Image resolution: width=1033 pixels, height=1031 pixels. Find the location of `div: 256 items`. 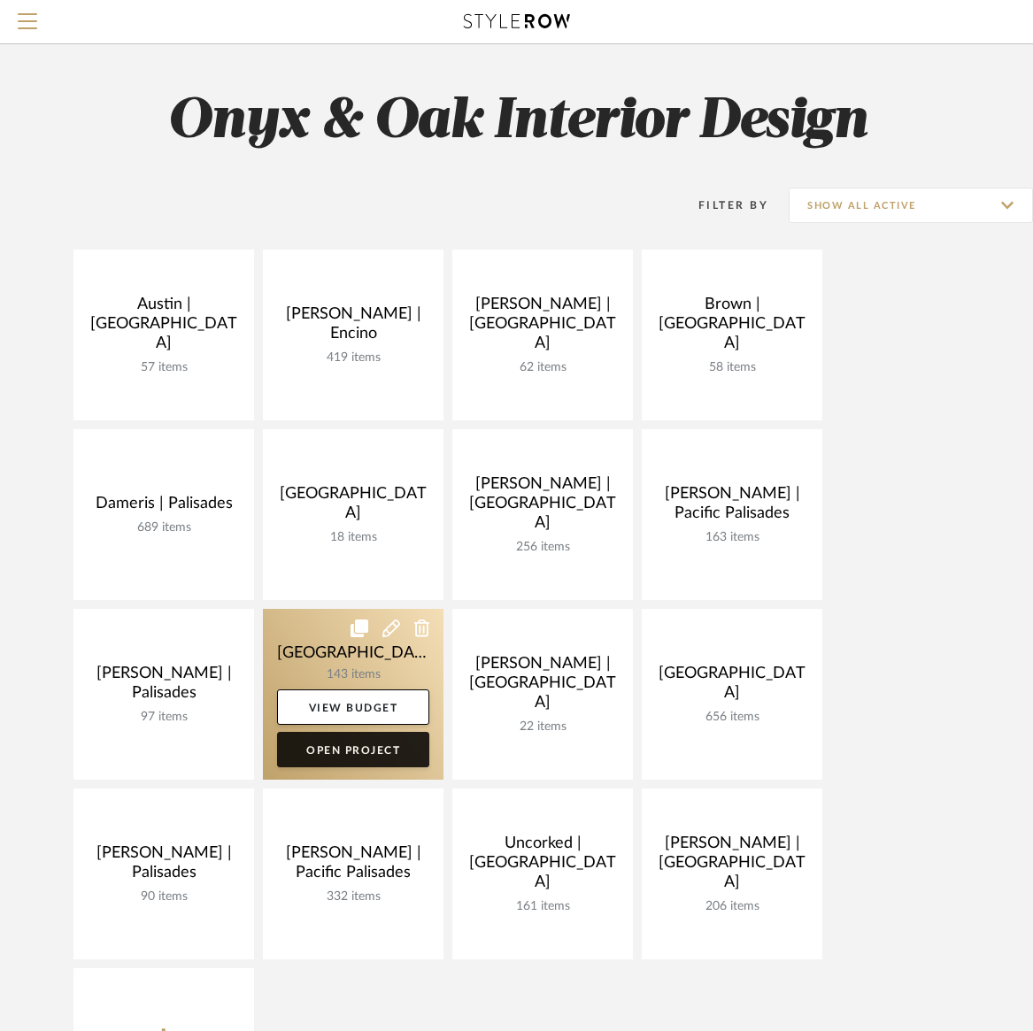

div: 256 items is located at coordinates (543, 547).